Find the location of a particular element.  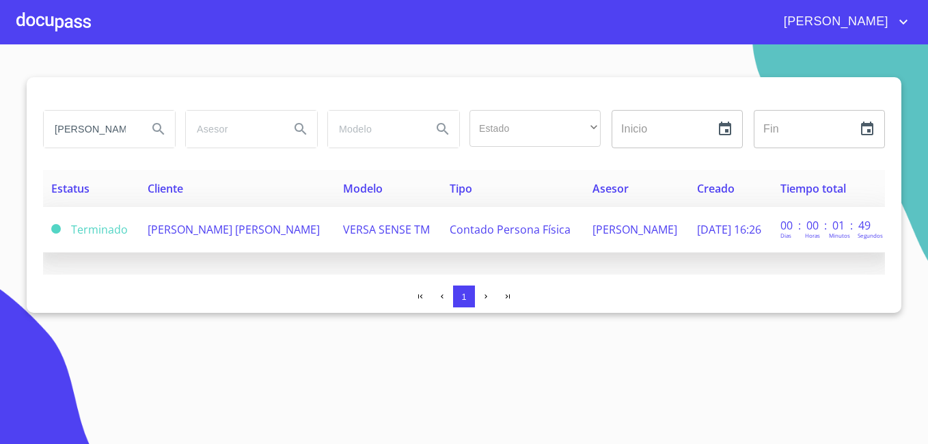

span: Contado Persona Física is located at coordinates (510, 230).